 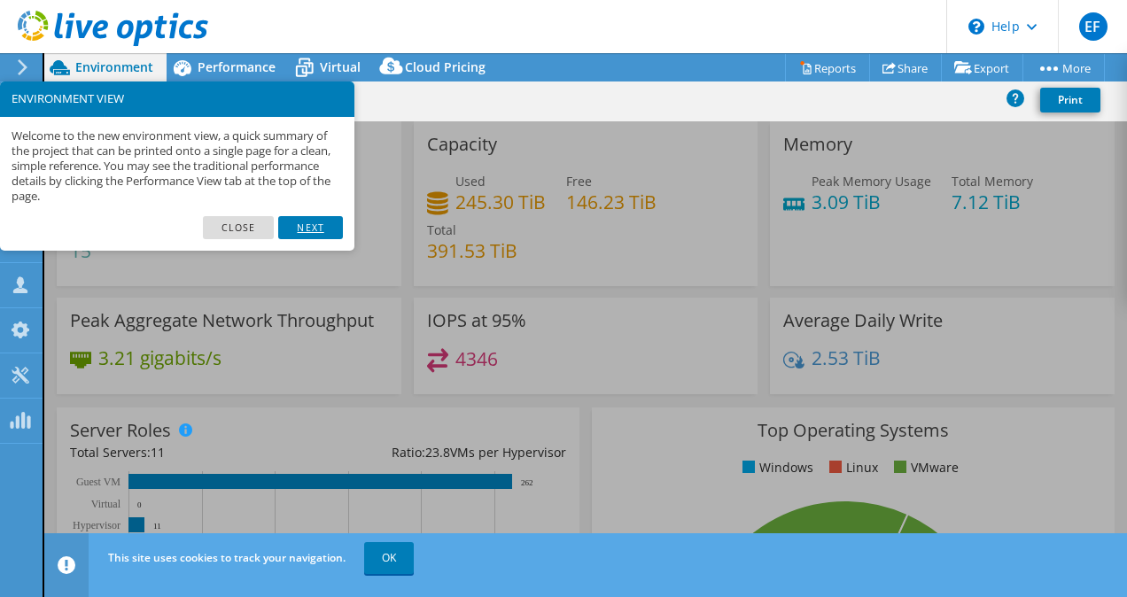 I want to click on p: Welcome to the new environment view, a quick summary of the project that can be printed onto a si..., so click(x=177, y=167).